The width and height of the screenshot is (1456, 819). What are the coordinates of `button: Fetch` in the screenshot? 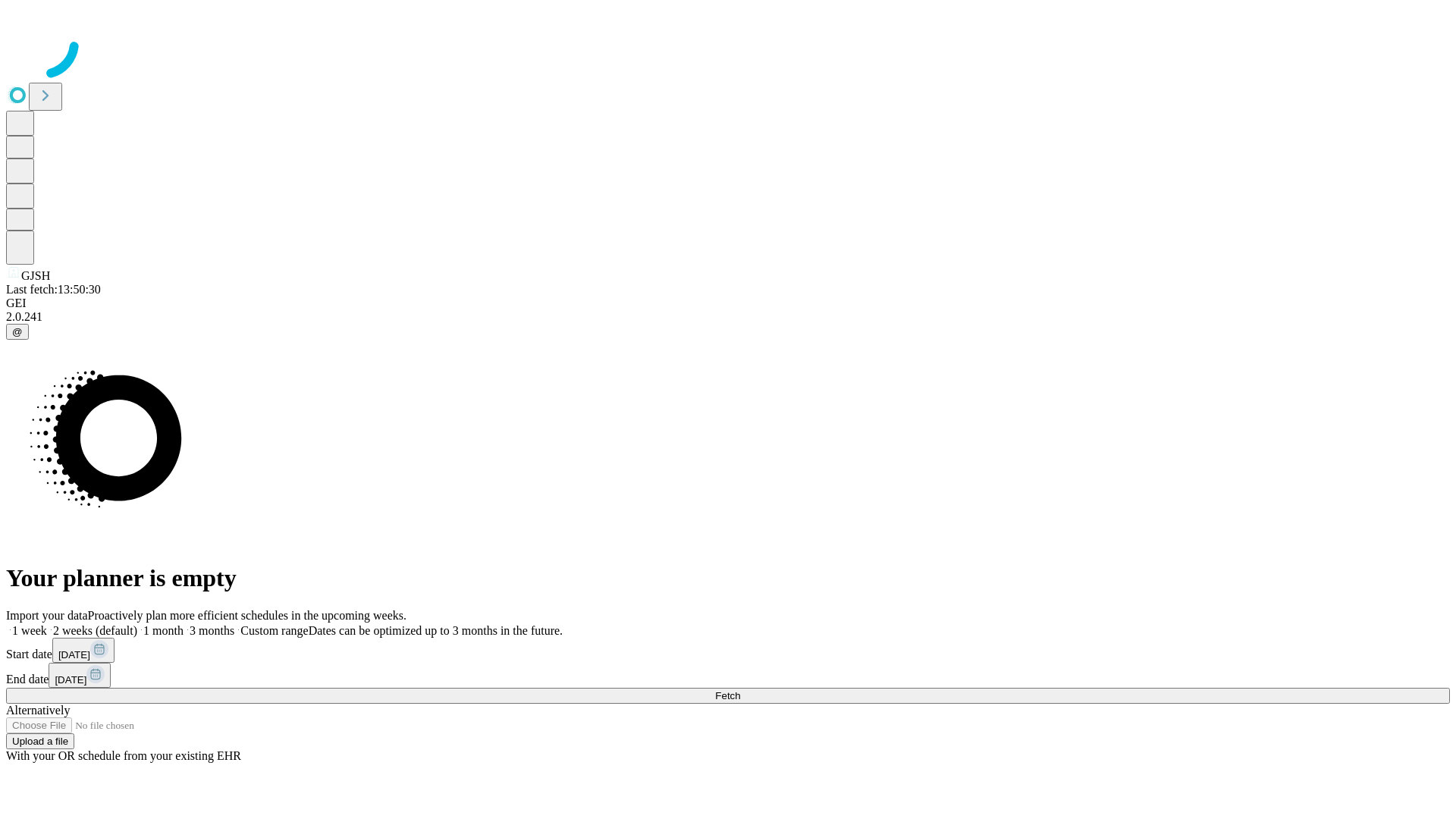 It's located at (728, 695).